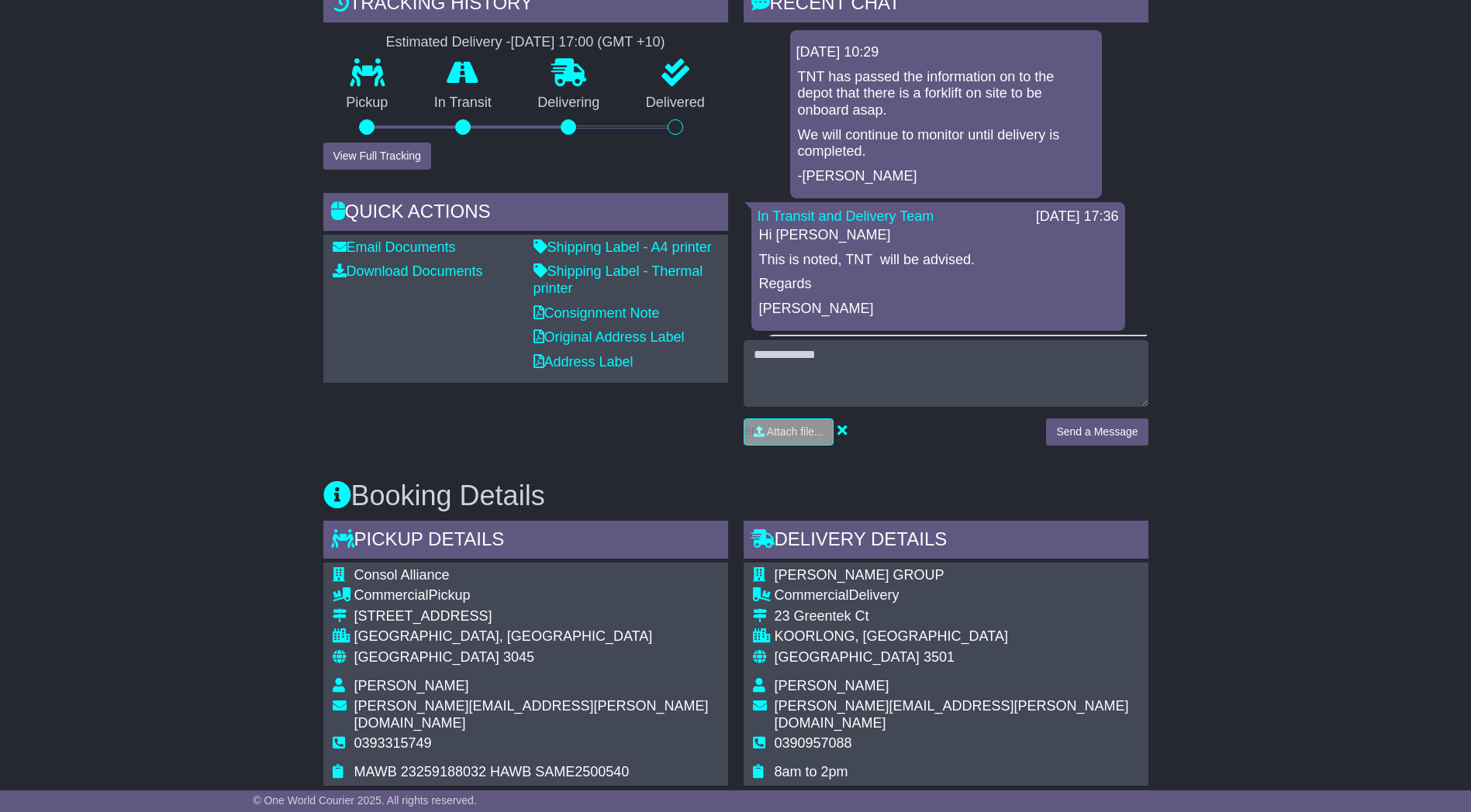 This screenshot has height=812, width=1471. Describe the element at coordinates (1096, 431) in the screenshot. I see `button: Send a Message` at that location.